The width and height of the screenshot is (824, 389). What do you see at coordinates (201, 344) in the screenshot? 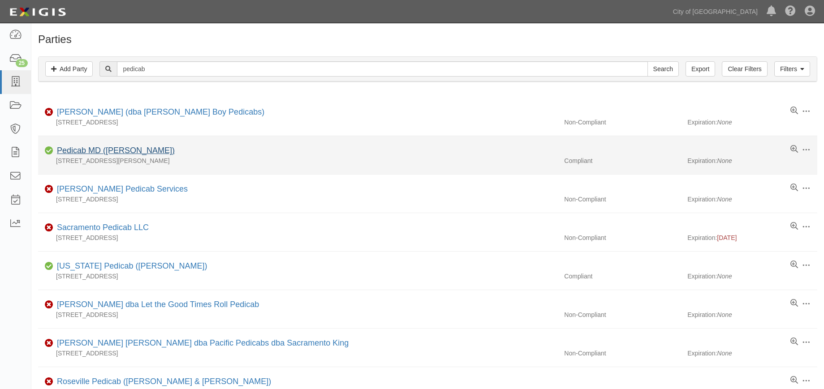
I see `div: Elizabeth Wong Fontana dba Pacific Pedicabs dba Sacramento King` at bounding box center [201, 344].